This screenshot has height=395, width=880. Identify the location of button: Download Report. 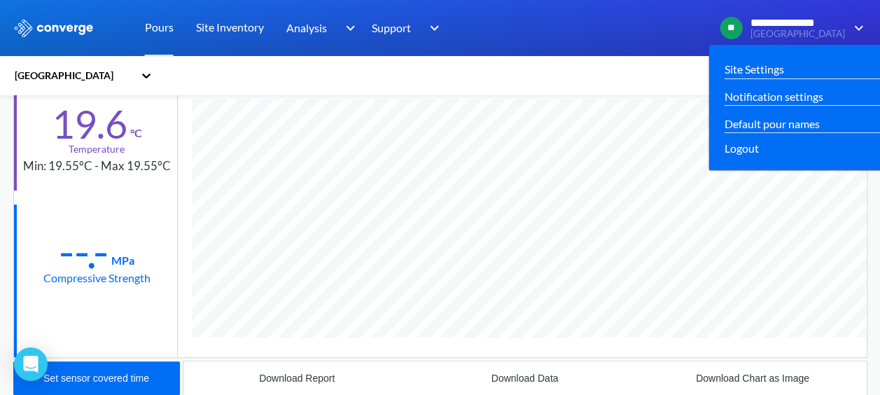
(297, 378).